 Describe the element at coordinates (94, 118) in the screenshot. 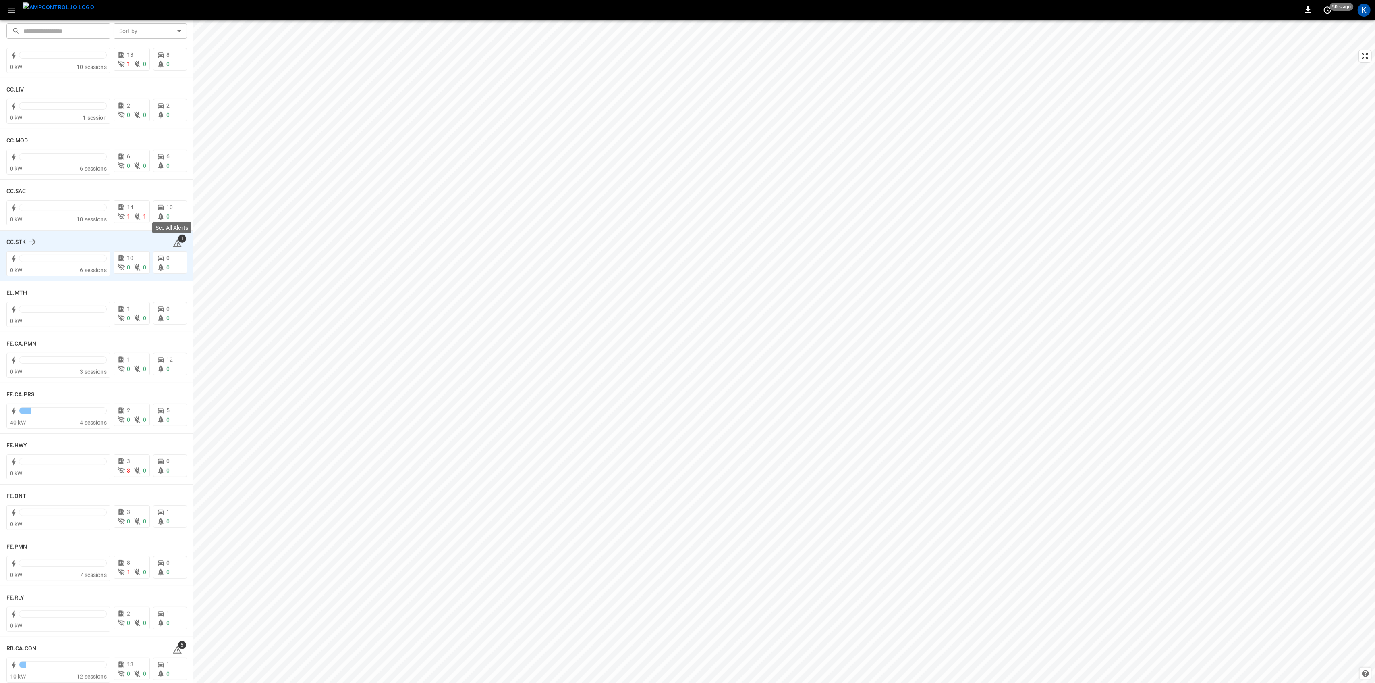

I see `span: 1 session` at that location.